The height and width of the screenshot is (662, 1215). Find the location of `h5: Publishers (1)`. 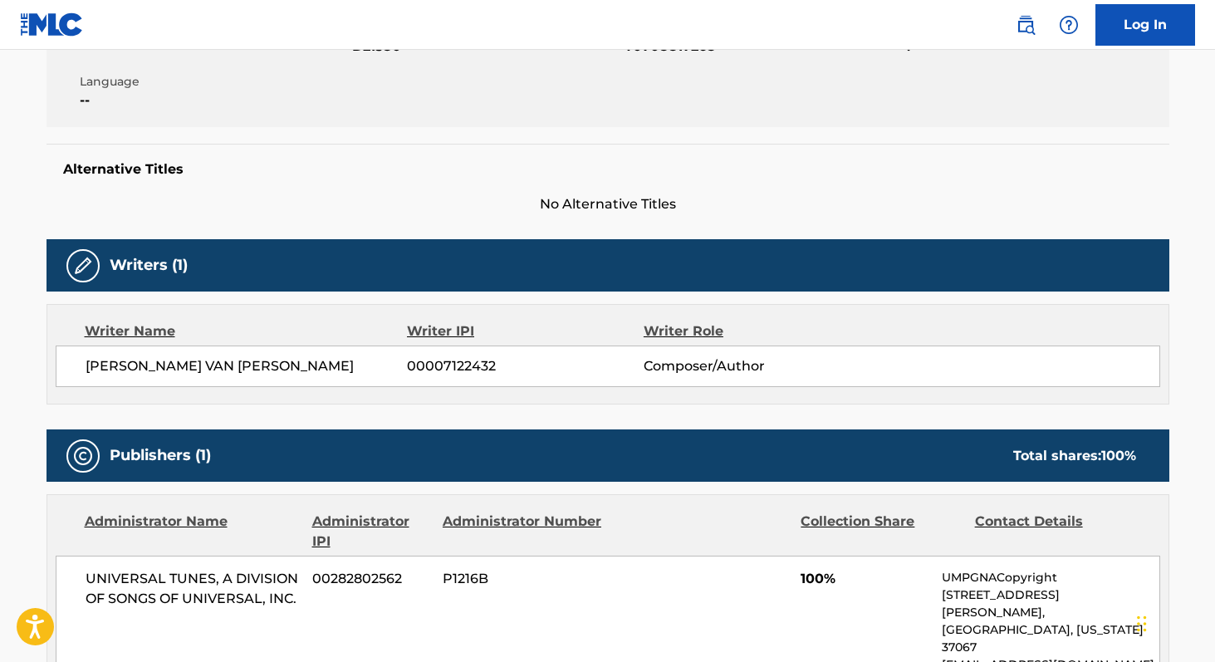

h5: Publishers (1) is located at coordinates (160, 455).